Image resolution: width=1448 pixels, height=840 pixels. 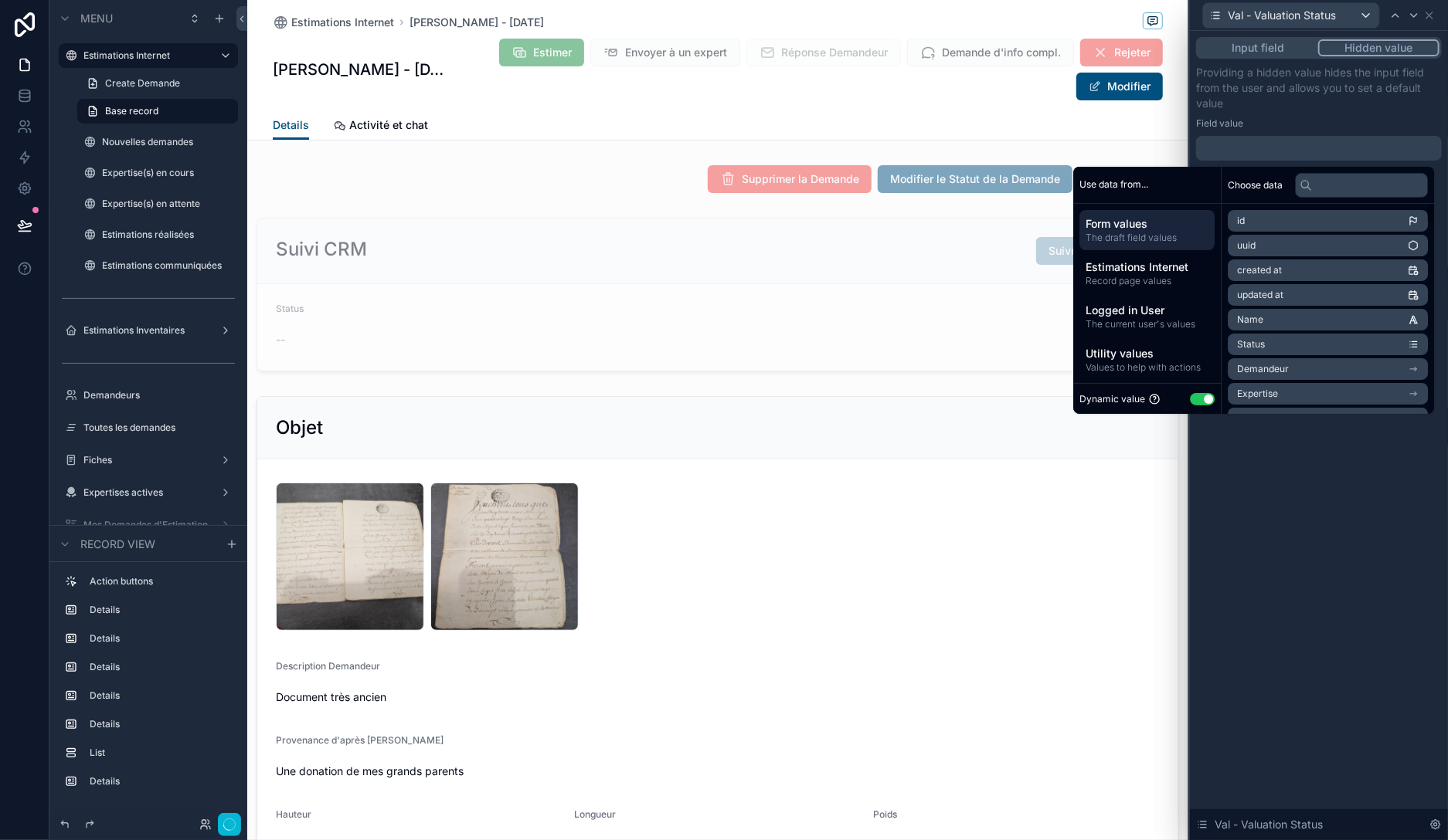 I want to click on label: Demandeurs, so click(x=159, y=395).